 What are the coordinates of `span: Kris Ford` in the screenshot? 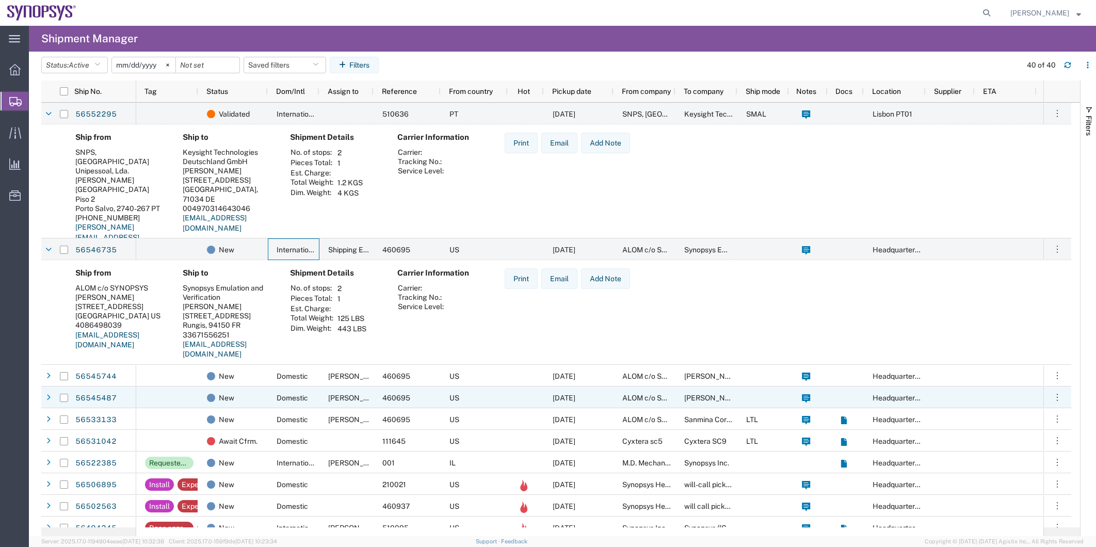 It's located at (358, 419).